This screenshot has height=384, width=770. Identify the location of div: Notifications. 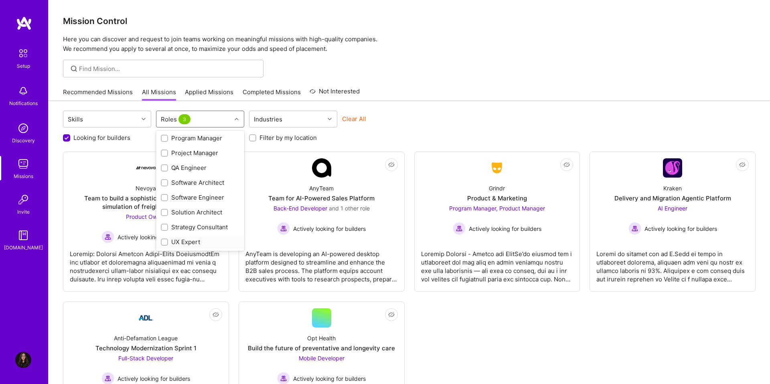
(23, 103).